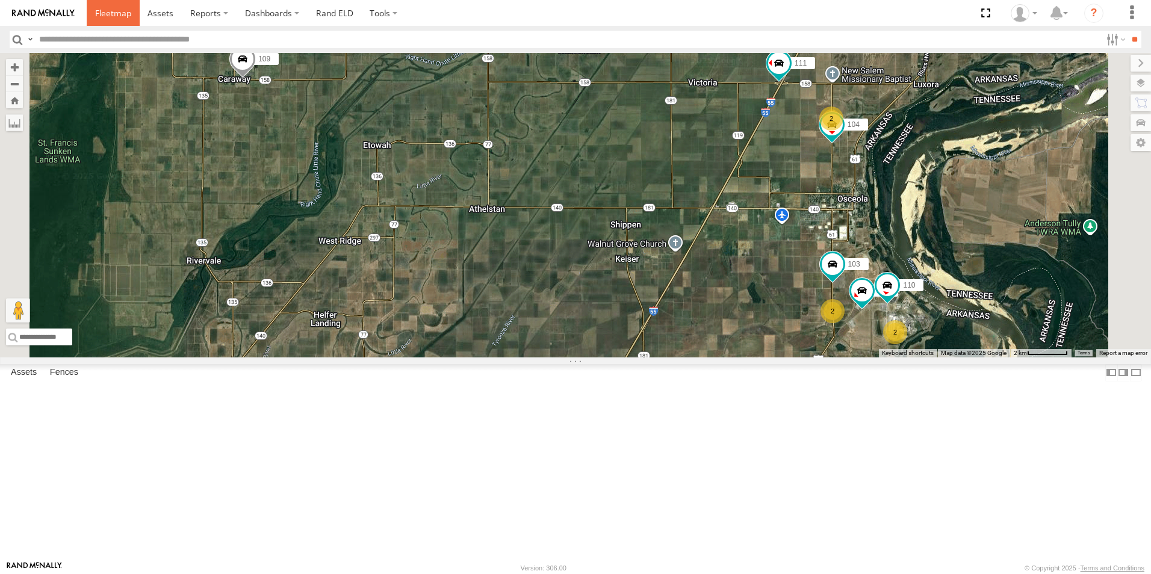 This screenshot has height=574, width=1151. Describe the element at coordinates (1020, 353) in the screenshot. I see `span: 2 km` at that location.